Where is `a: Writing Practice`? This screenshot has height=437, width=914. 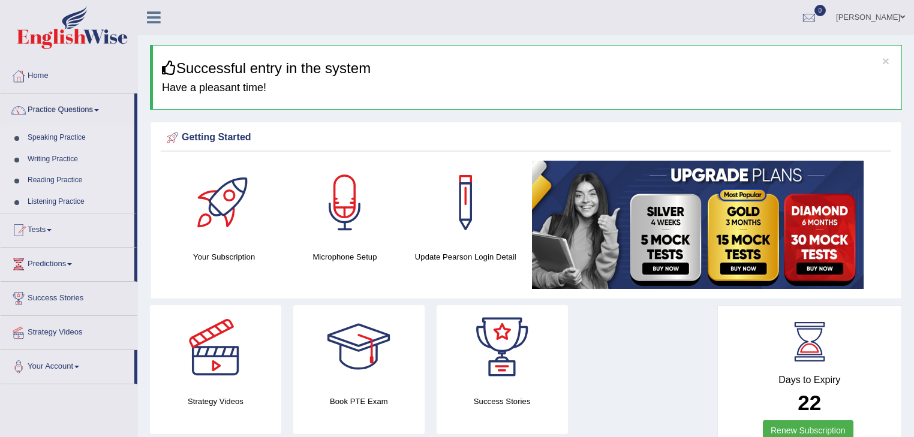
a: Writing Practice is located at coordinates (78, 160).